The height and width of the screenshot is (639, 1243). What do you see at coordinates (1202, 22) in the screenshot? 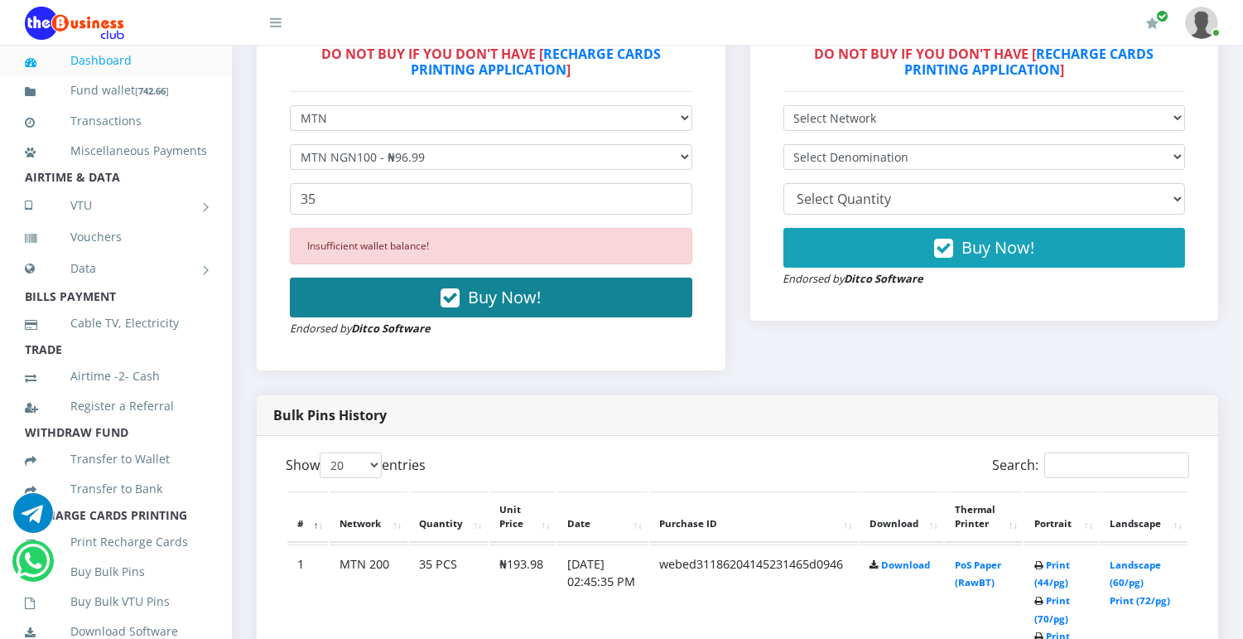
I see `img: User` at bounding box center [1202, 22].